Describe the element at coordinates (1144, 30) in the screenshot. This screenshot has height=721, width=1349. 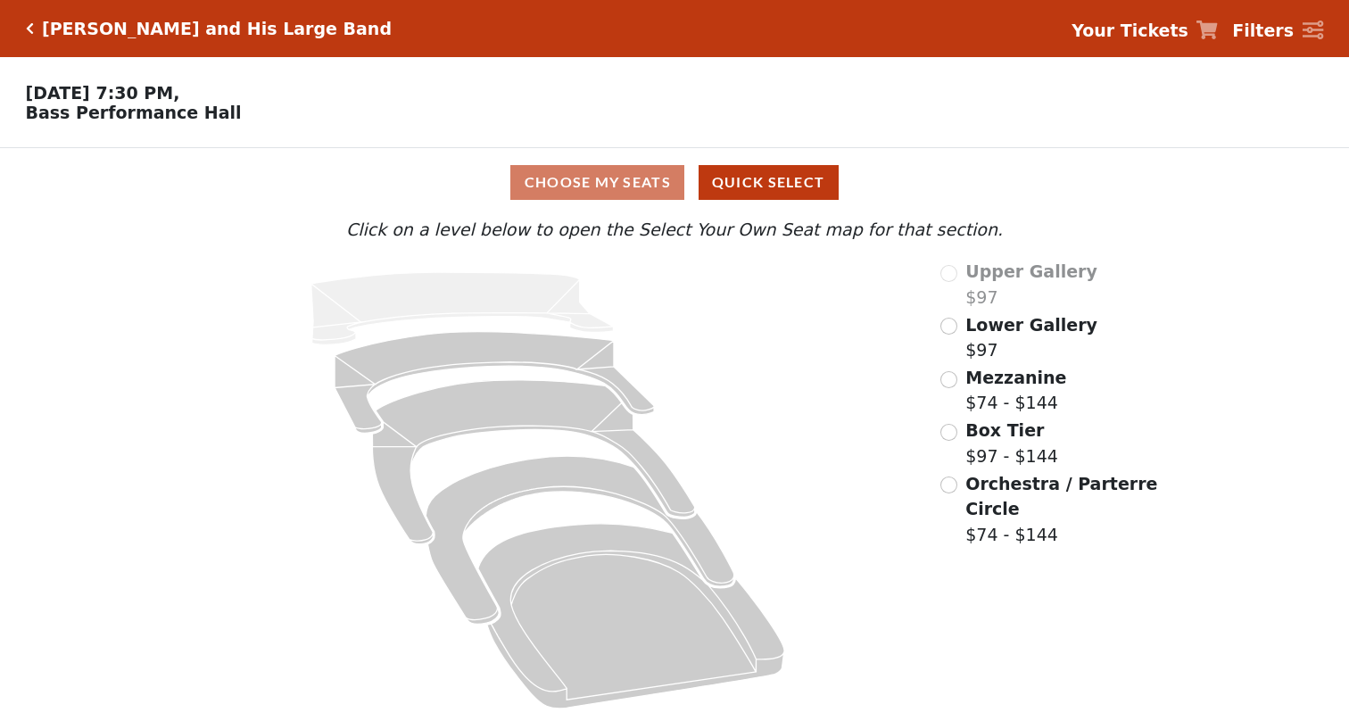
I see `a: Your Tickets` at that location.